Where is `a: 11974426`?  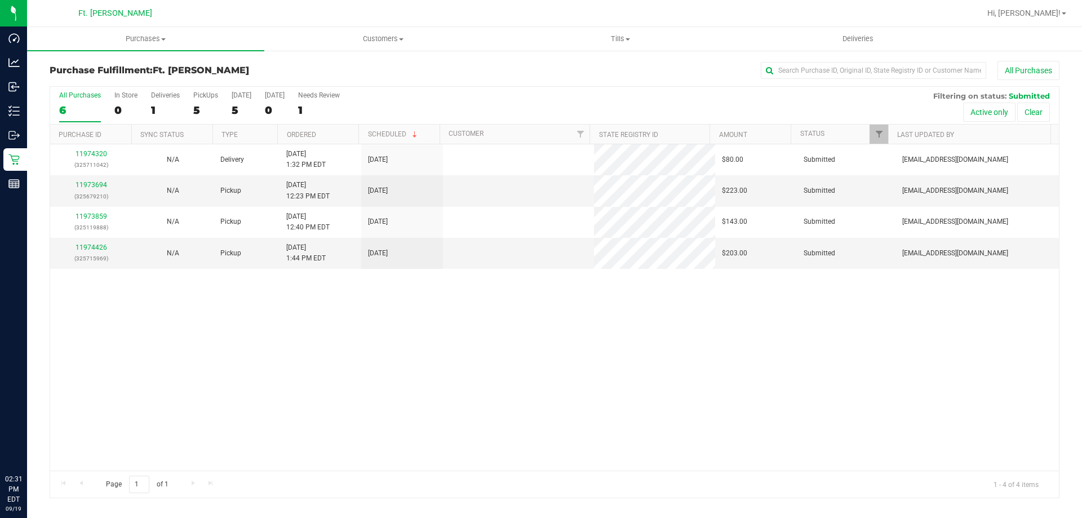
a: 11974426 is located at coordinates (91, 247).